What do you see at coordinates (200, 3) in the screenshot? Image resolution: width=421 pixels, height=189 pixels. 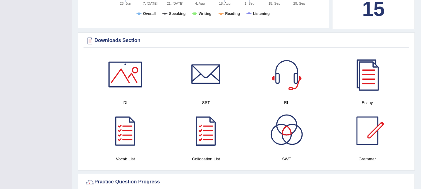 I see `tspan: 4. Aug` at bounding box center [200, 3].